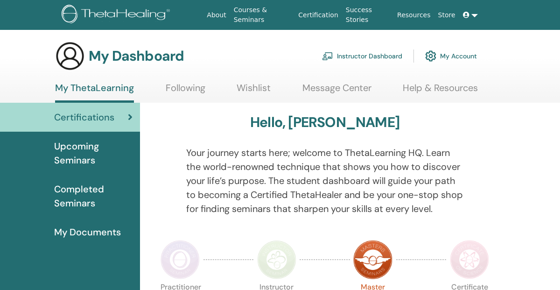  Describe the element at coordinates (253, 91) in the screenshot. I see `a: Wishlist` at that location.